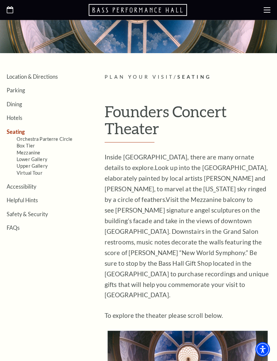 The image size is (277, 361). What do you see at coordinates (28, 152) in the screenshot?
I see `a: Mezzanine` at bounding box center [28, 152].